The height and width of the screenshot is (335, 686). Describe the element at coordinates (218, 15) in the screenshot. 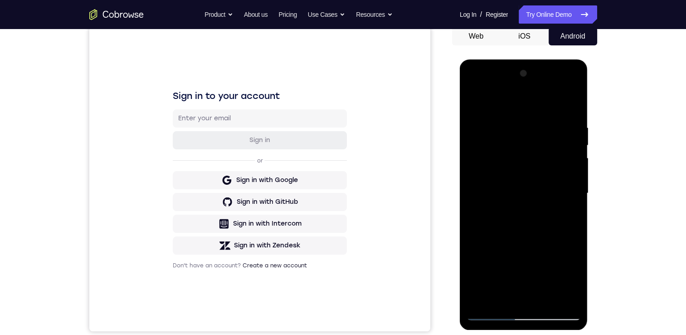

I see `button: Product` at that location.